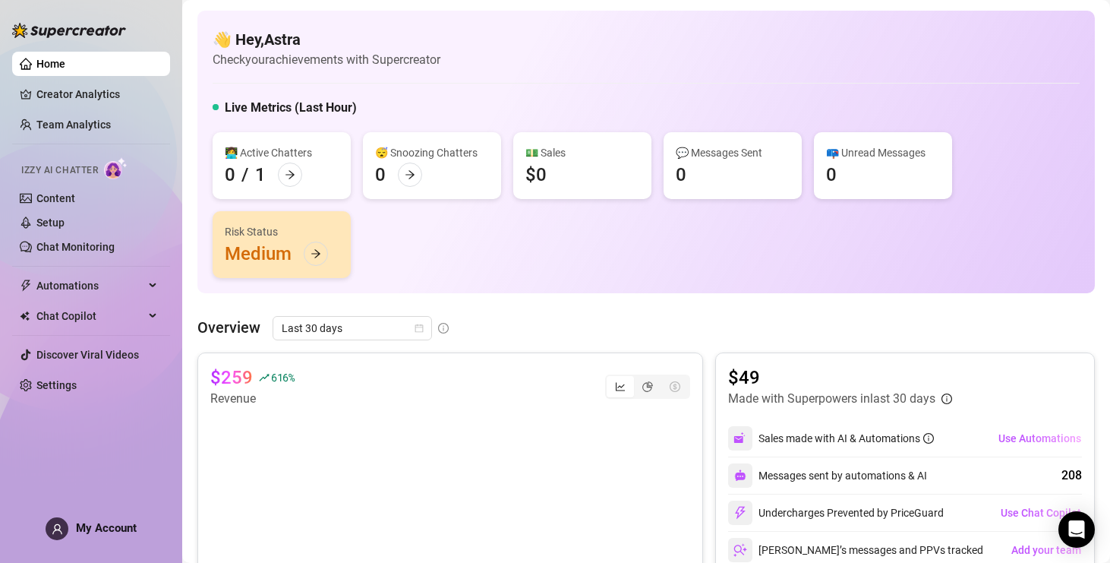 The width and height of the screenshot is (1110, 563). I want to click on span: 616 %, so click(283, 377).